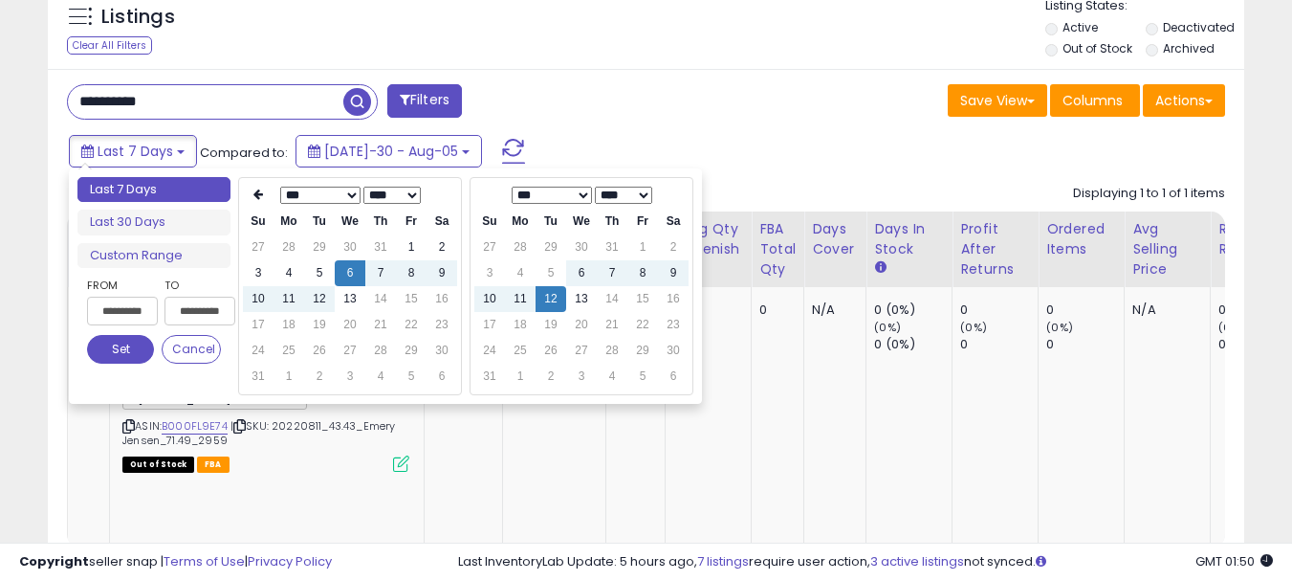 This screenshot has width=1292, height=581. I want to click on span: 2025-08-13 01:50 GMT, so click(1234, 561).